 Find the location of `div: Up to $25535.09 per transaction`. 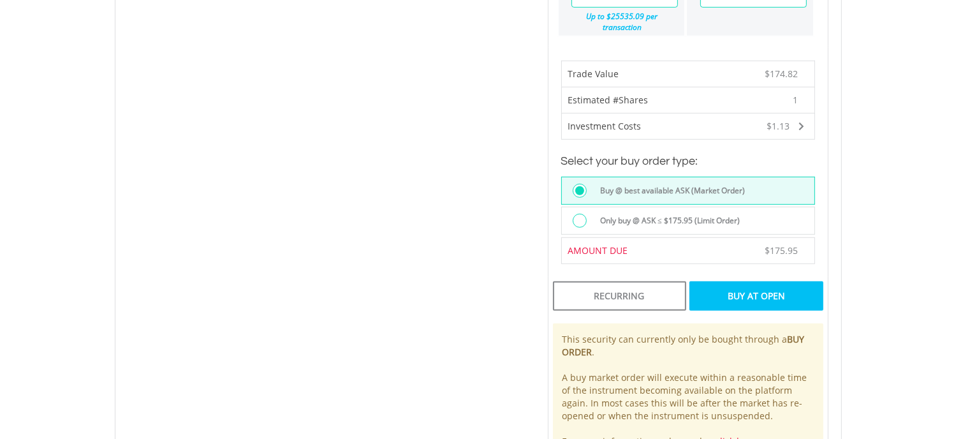

div: Up to $25535.09 per transaction is located at coordinates (619, 22).